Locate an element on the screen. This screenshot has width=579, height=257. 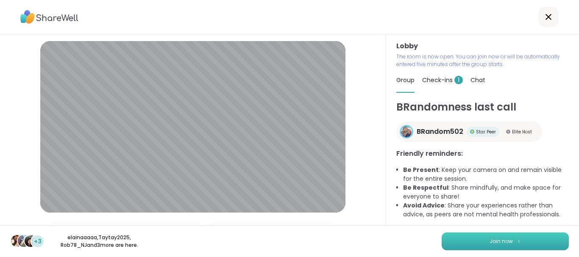
b: Be Present is located at coordinates (421, 170).